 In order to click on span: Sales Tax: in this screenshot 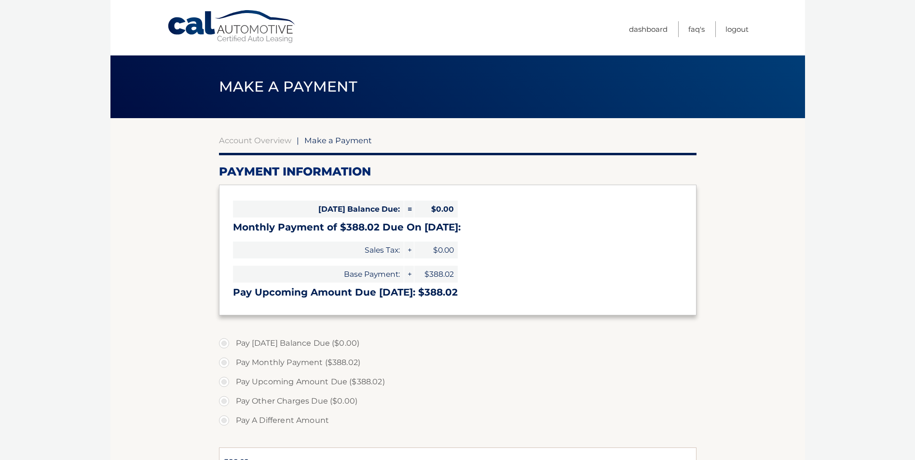, I will do `click(318, 250)`.